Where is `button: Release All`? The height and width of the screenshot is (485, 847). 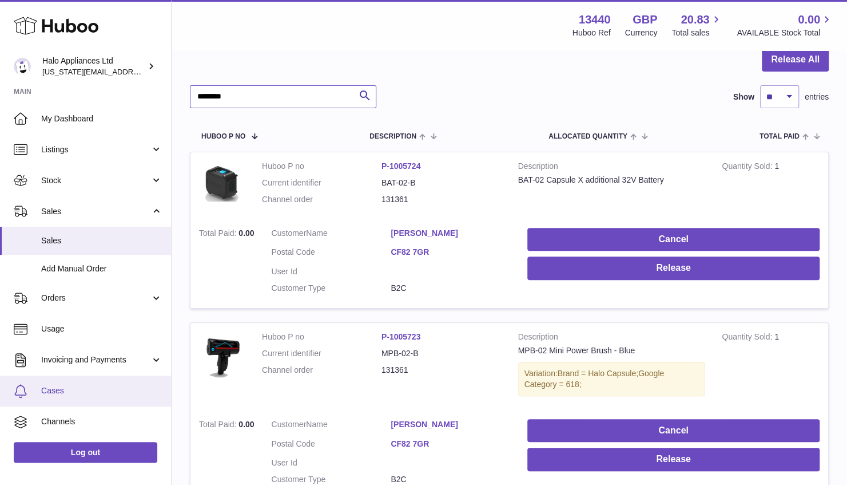 button: Release All is located at coordinates (795, 60).